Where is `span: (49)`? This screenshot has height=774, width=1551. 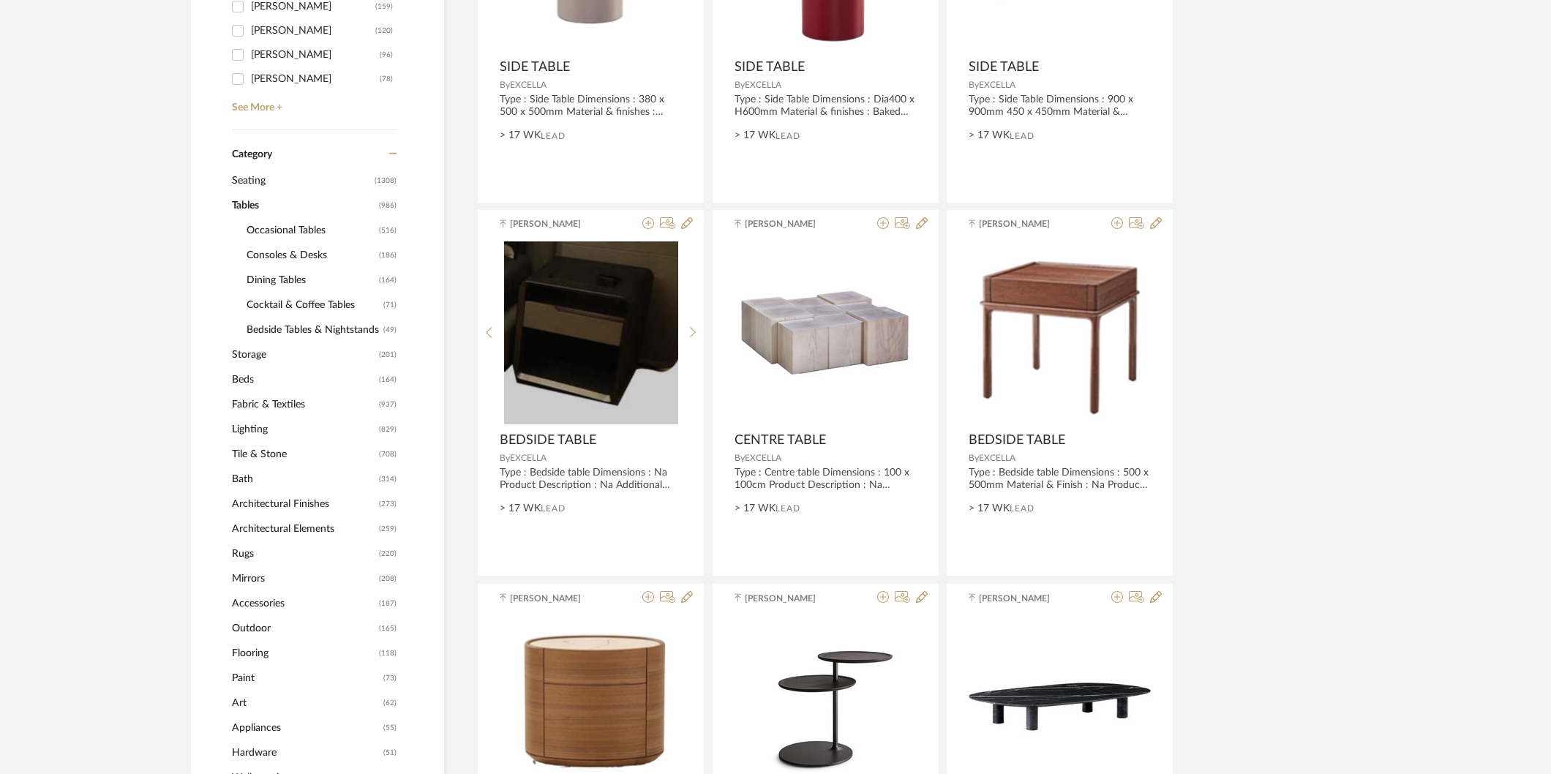 span: (49) is located at coordinates (390, 330).